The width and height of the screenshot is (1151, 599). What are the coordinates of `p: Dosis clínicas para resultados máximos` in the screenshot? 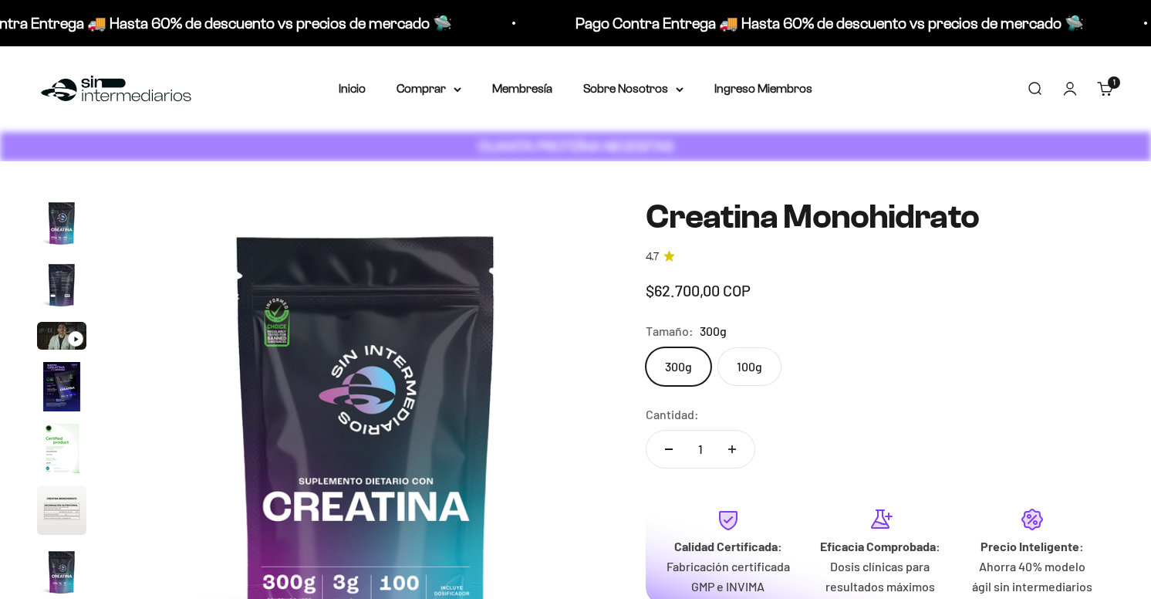 It's located at (880, 576).